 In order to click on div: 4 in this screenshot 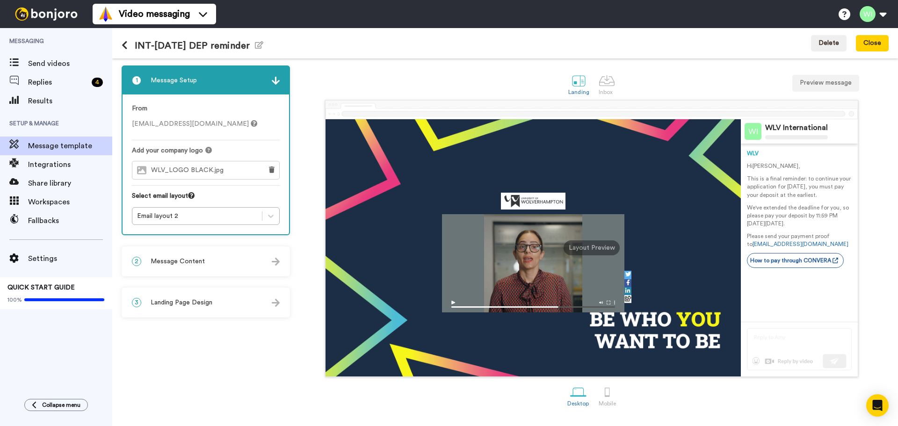, I will do `click(97, 82)`.